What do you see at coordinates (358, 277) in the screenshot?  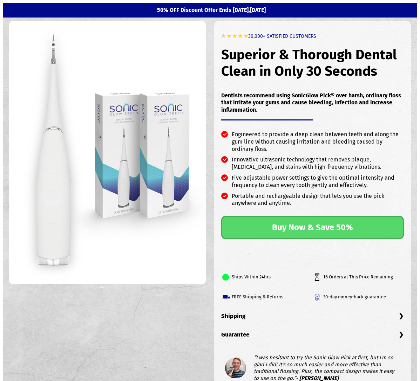 I see `li: 16 Orders at This Price Remaining` at bounding box center [358, 277].